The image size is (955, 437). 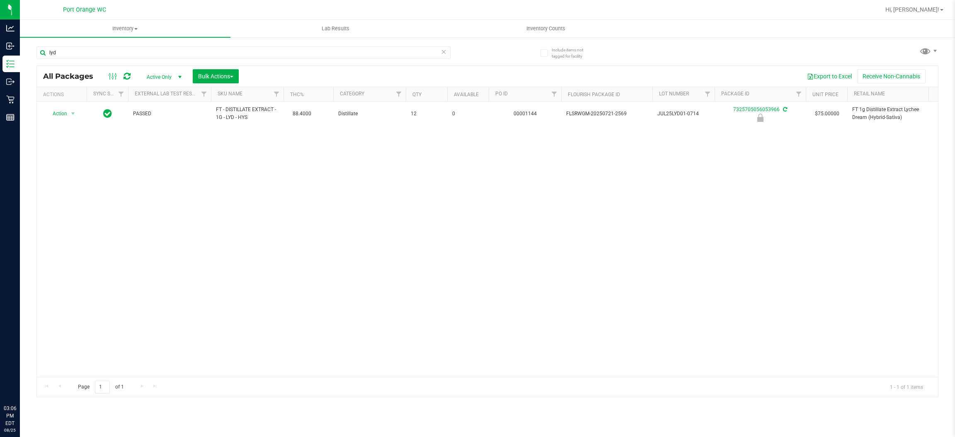 What do you see at coordinates (546, 29) in the screenshot?
I see `a: Inventory Counts` at bounding box center [546, 29].